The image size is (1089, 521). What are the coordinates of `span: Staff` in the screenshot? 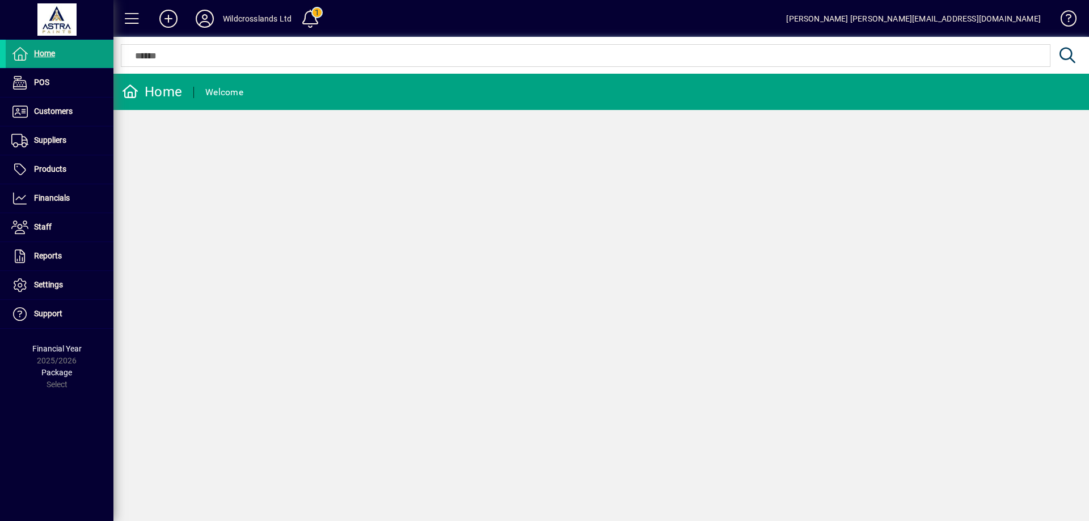 It's located at (43, 227).